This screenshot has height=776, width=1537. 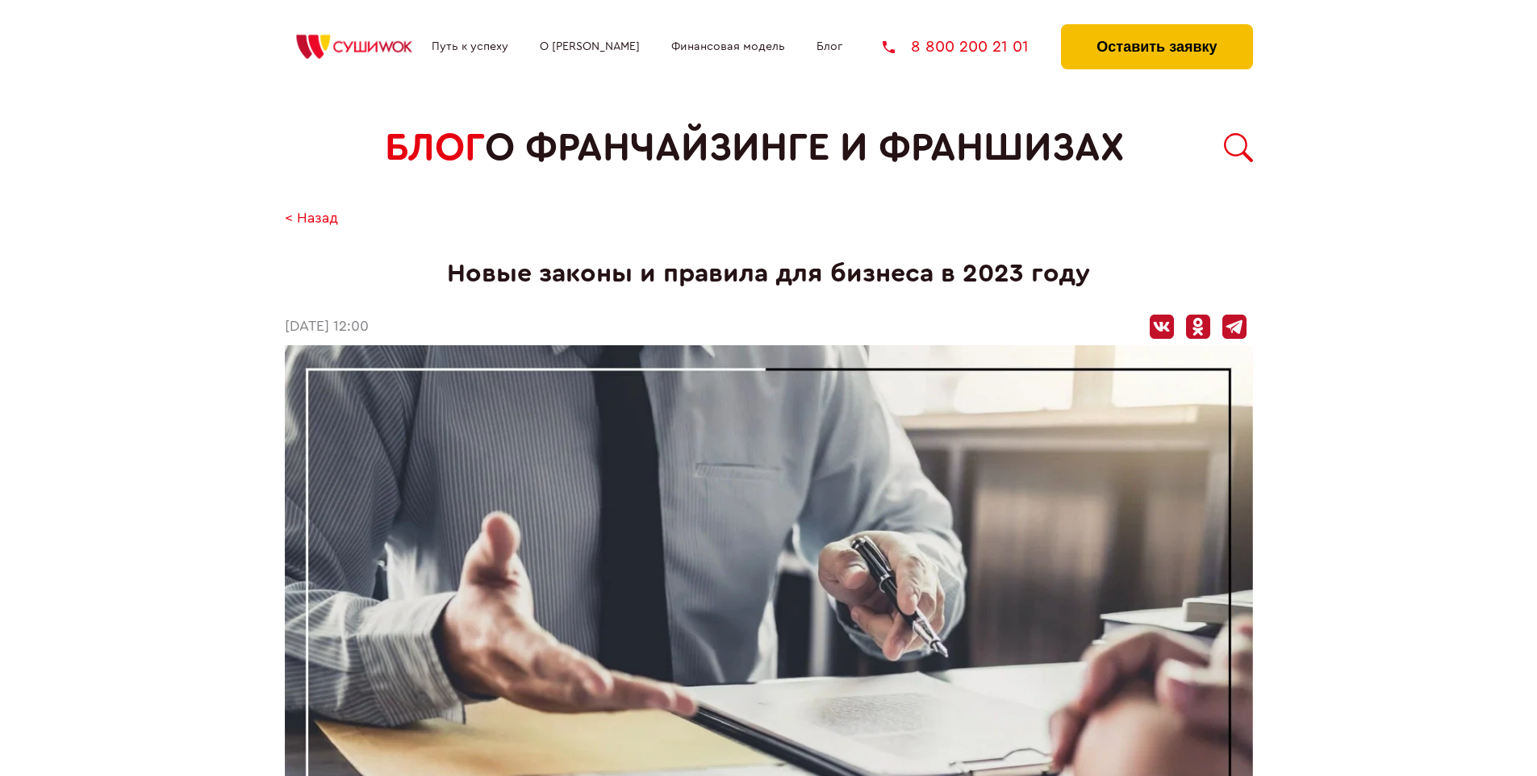 I want to click on span: БЛОГ, so click(x=435, y=148).